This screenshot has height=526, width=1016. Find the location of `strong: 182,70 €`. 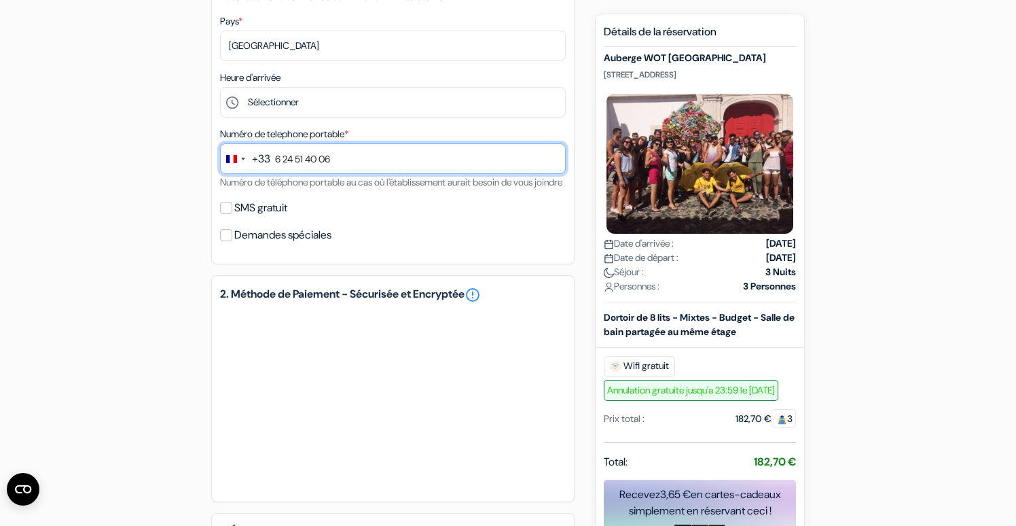

strong: 182,70 € is located at coordinates (775, 460).